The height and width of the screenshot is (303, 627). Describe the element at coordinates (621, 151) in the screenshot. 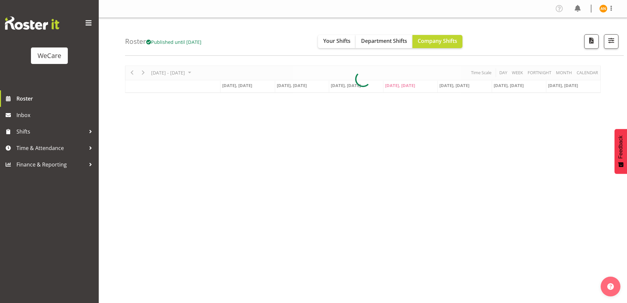

I see `button: Feedback - Show survey` at that location.